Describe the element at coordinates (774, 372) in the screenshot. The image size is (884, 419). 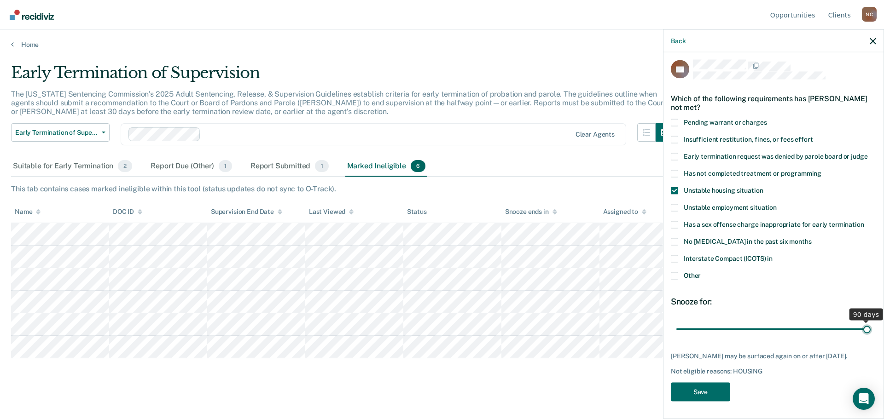
I see `div: Not eligible reasons: HOUSING` at that location.